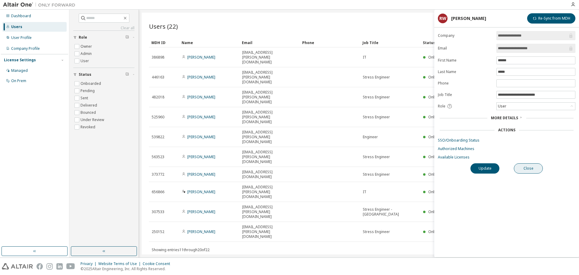 This screenshot has width=579, height=275. I want to click on span: More Details, so click(505, 118).